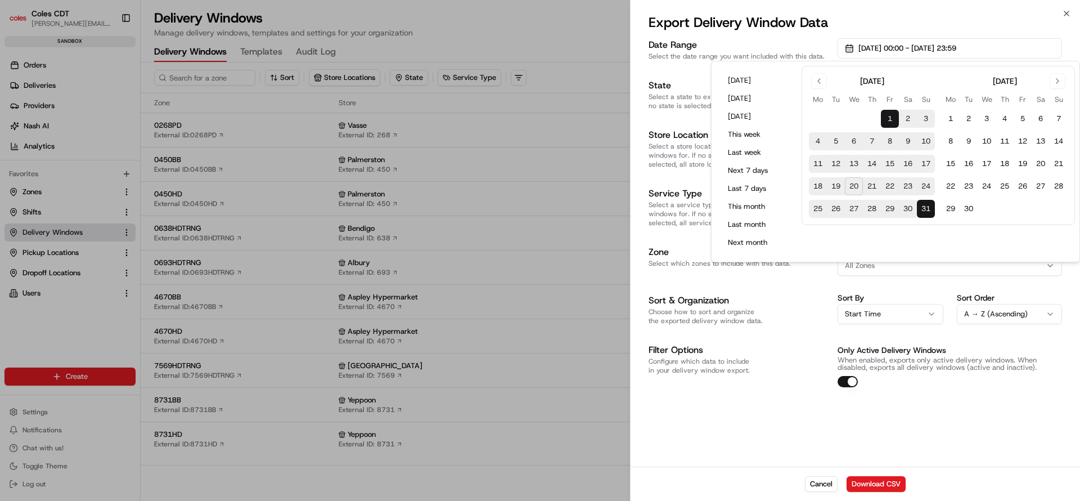  Describe the element at coordinates (757, 242) in the screenshot. I see `button: Next month` at that location.